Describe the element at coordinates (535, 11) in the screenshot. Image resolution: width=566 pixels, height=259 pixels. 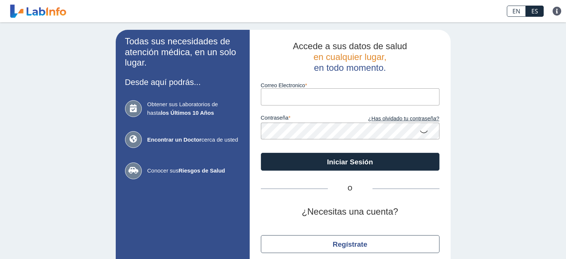
I see `a: ES` at that location.